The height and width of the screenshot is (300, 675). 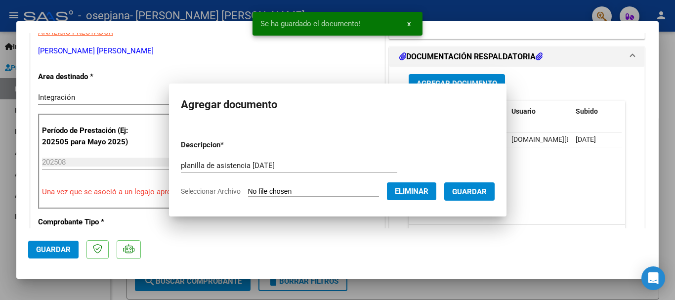 What do you see at coordinates (517, 237) in the screenshot?
I see `div: 1 total` at bounding box center [517, 237].